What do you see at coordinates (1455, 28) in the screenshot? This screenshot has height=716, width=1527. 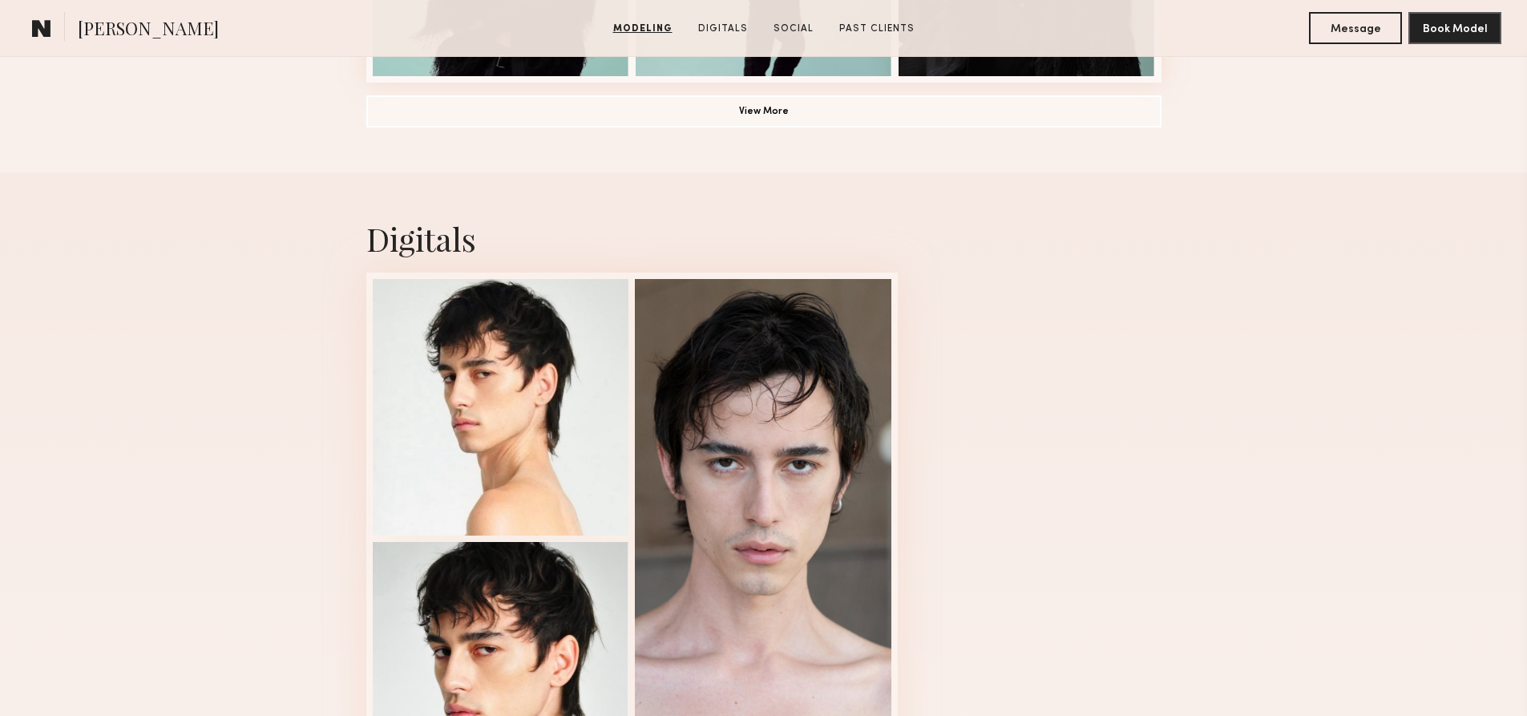 I see `button: Book Model` at bounding box center [1455, 28].